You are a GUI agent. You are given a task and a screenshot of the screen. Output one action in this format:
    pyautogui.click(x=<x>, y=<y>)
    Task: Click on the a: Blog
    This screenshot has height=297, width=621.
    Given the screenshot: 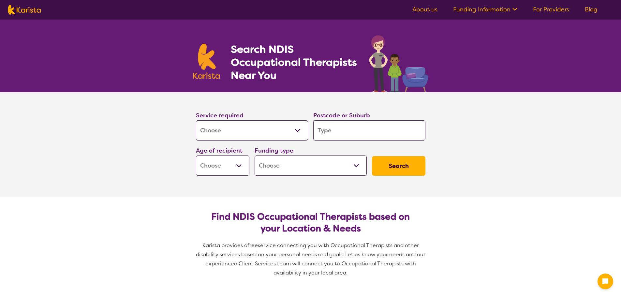 What is the action you would take?
    pyautogui.click(x=591, y=9)
    